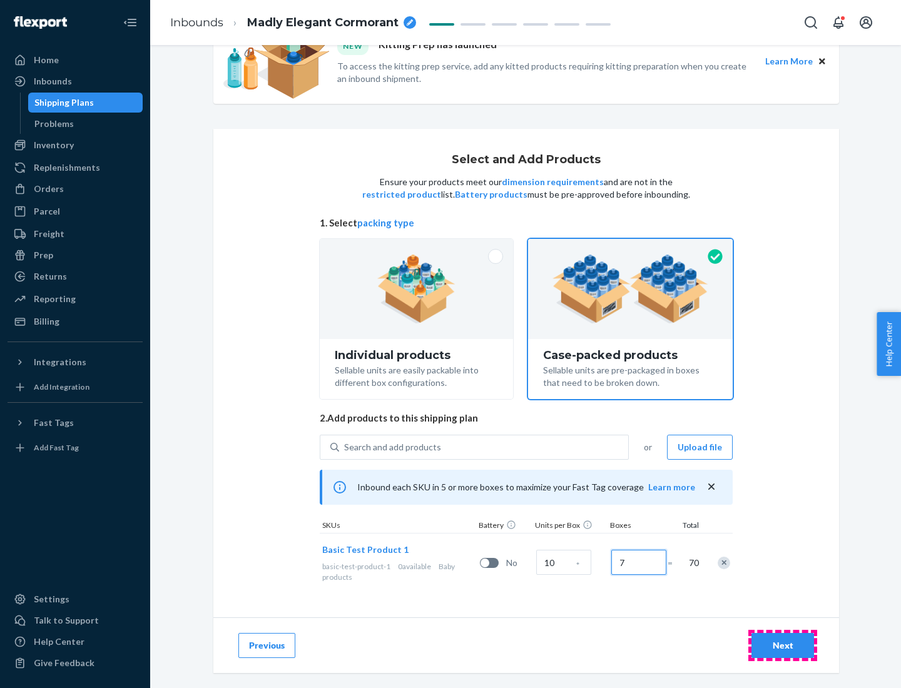 The height and width of the screenshot is (688, 901). I want to click on button: Next, so click(783, 646).